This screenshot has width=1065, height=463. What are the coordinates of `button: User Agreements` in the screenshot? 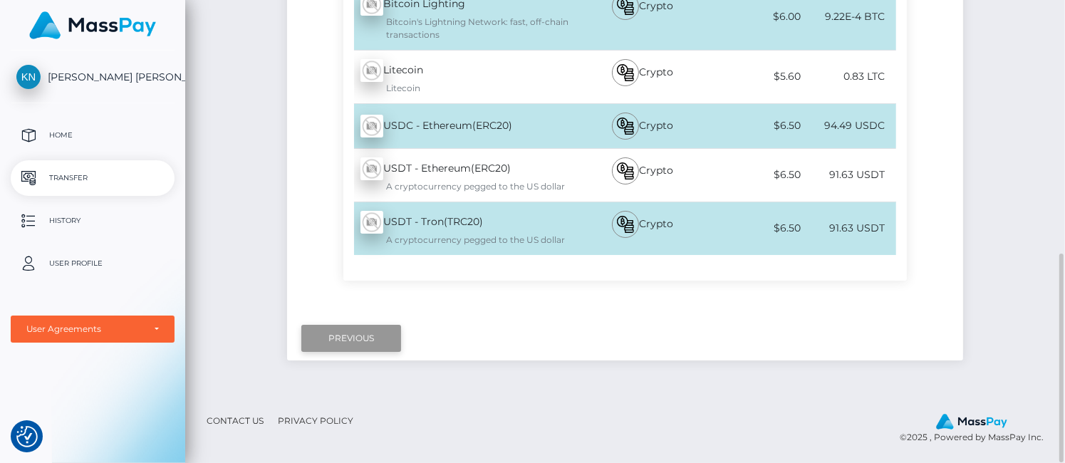 It's located at (93, 329).